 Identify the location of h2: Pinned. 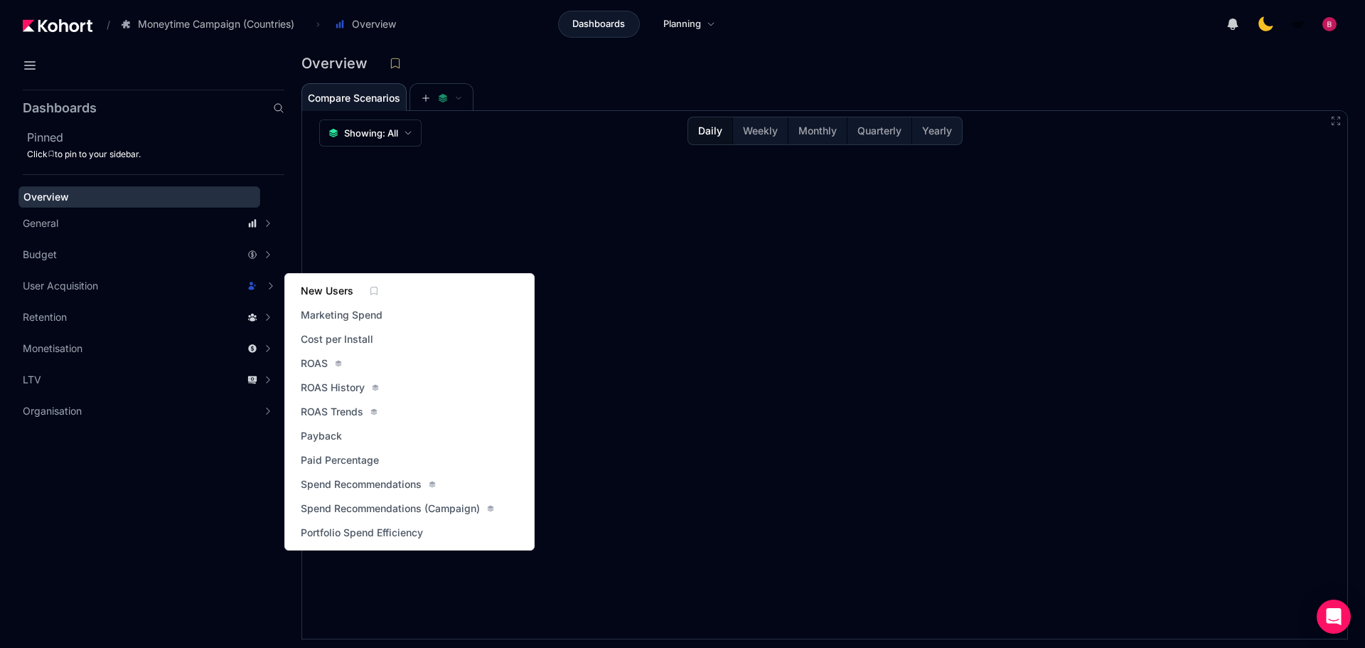
(156, 137).